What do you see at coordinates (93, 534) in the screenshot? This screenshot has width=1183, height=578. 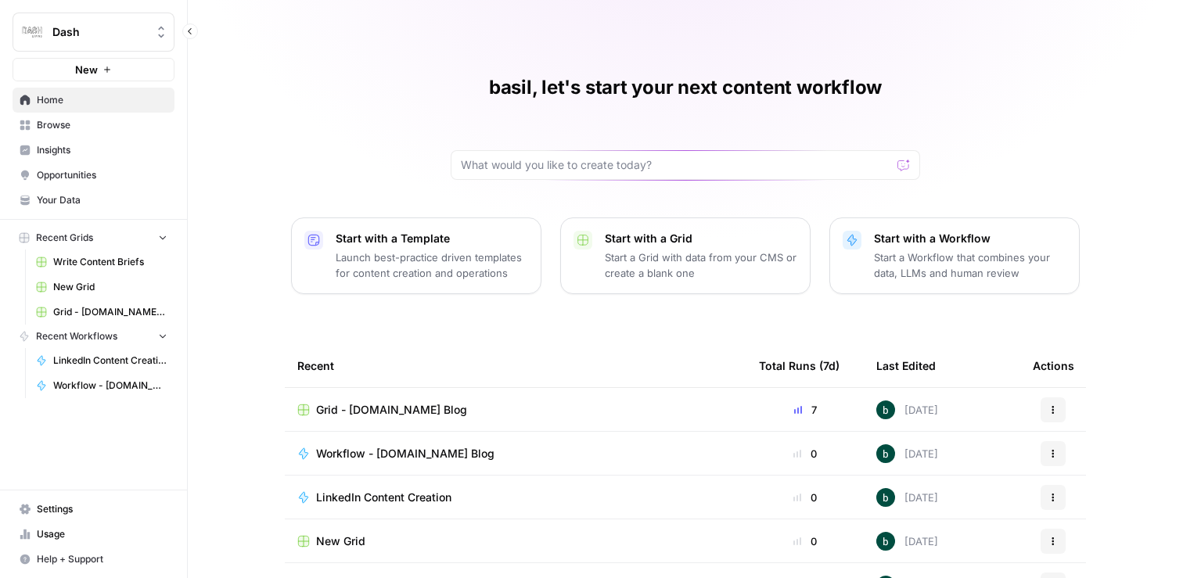 I see `a: Usage` at bounding box center [93, 534].